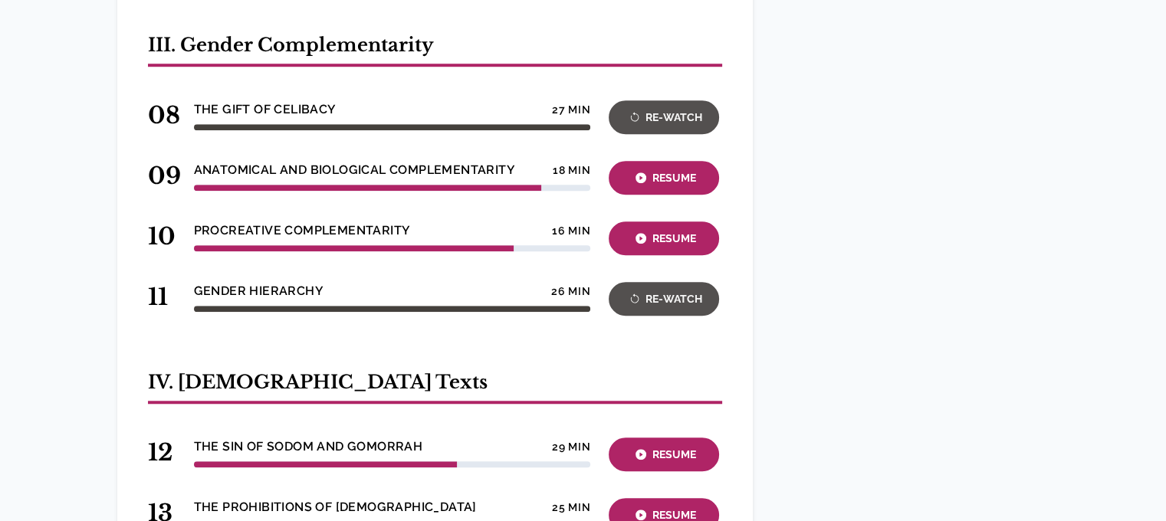  I want to click on span: 12, so click(162, 452).